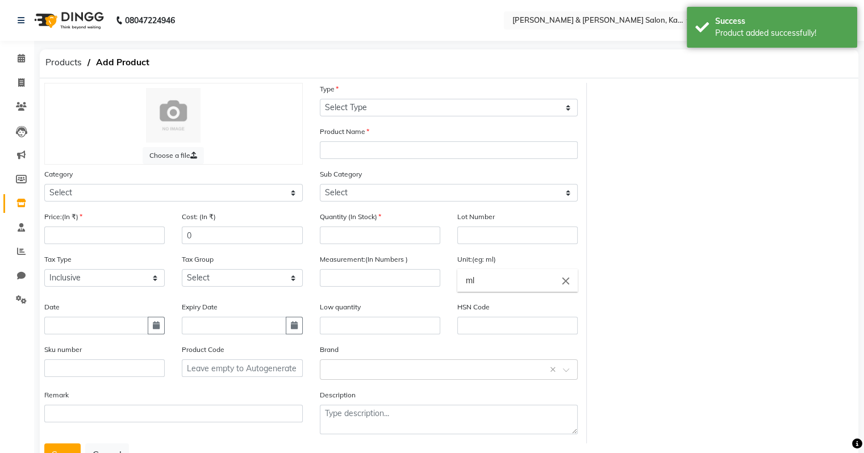 Image resolution: width=864 pixels, height=453 pixels. I want to click on label: Sub Category, so click(341, 174).